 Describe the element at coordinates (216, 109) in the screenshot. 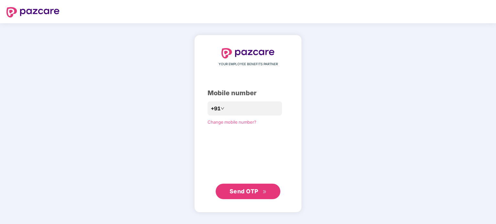

I see `span: +91` at that location.